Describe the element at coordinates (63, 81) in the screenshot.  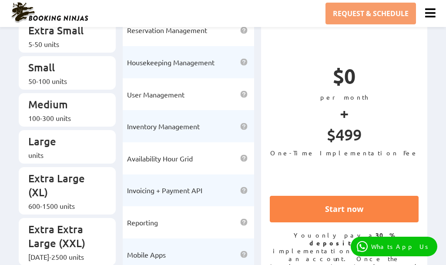
I see `div: 50-100 units` at that location.